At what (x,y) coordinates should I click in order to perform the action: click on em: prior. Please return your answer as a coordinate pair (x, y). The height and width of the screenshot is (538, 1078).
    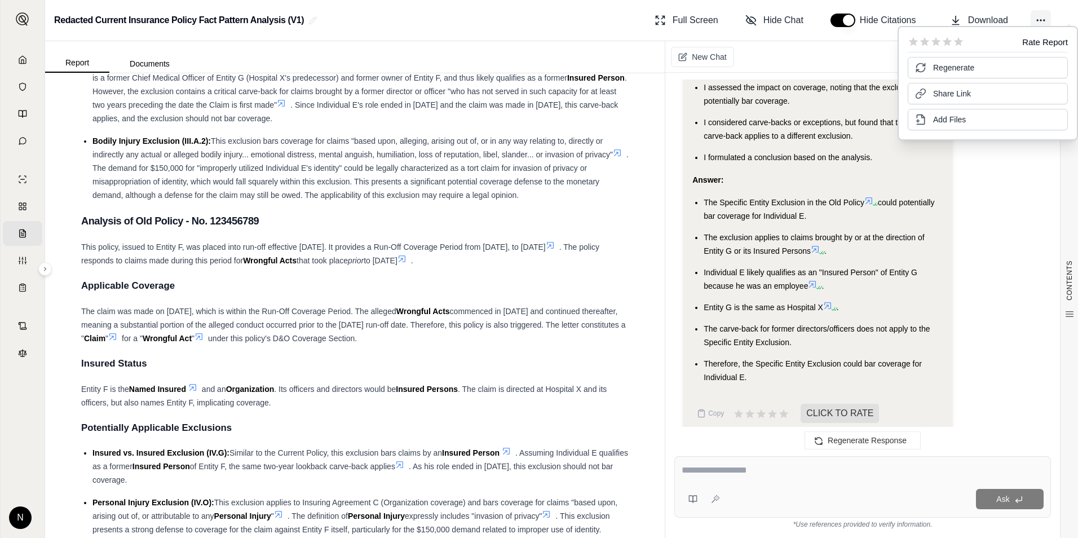
    Looking at the image, I should click on (356, 260).